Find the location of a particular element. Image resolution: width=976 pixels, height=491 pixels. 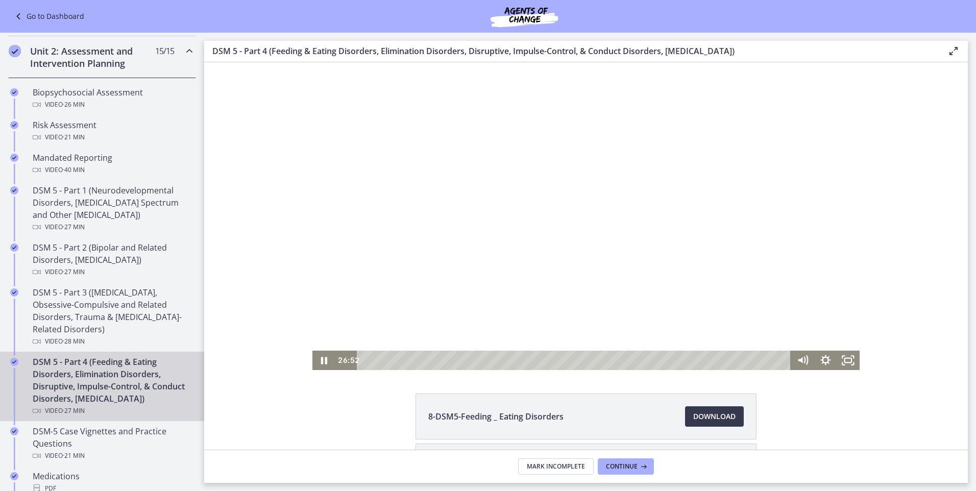

button: Continue is located at coordinates (626, 467).